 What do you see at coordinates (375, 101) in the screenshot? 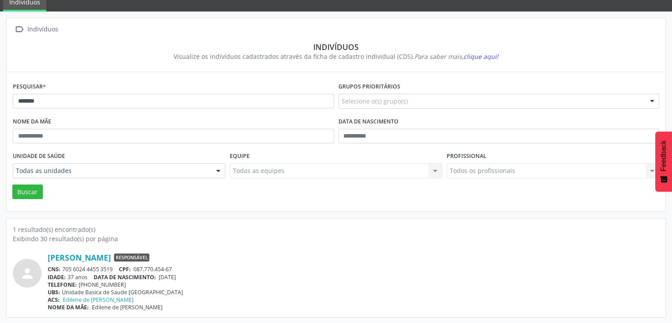
I see `span: Selecione o(s) grupo(s)` at bounding box center [375, 101].